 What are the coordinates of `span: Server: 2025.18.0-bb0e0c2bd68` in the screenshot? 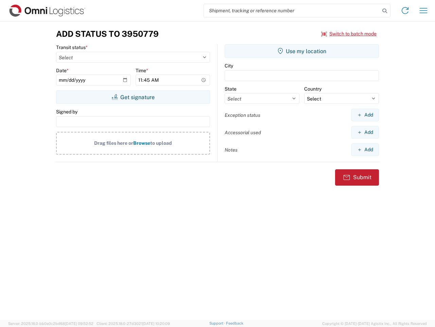 It's located at (51, 323).